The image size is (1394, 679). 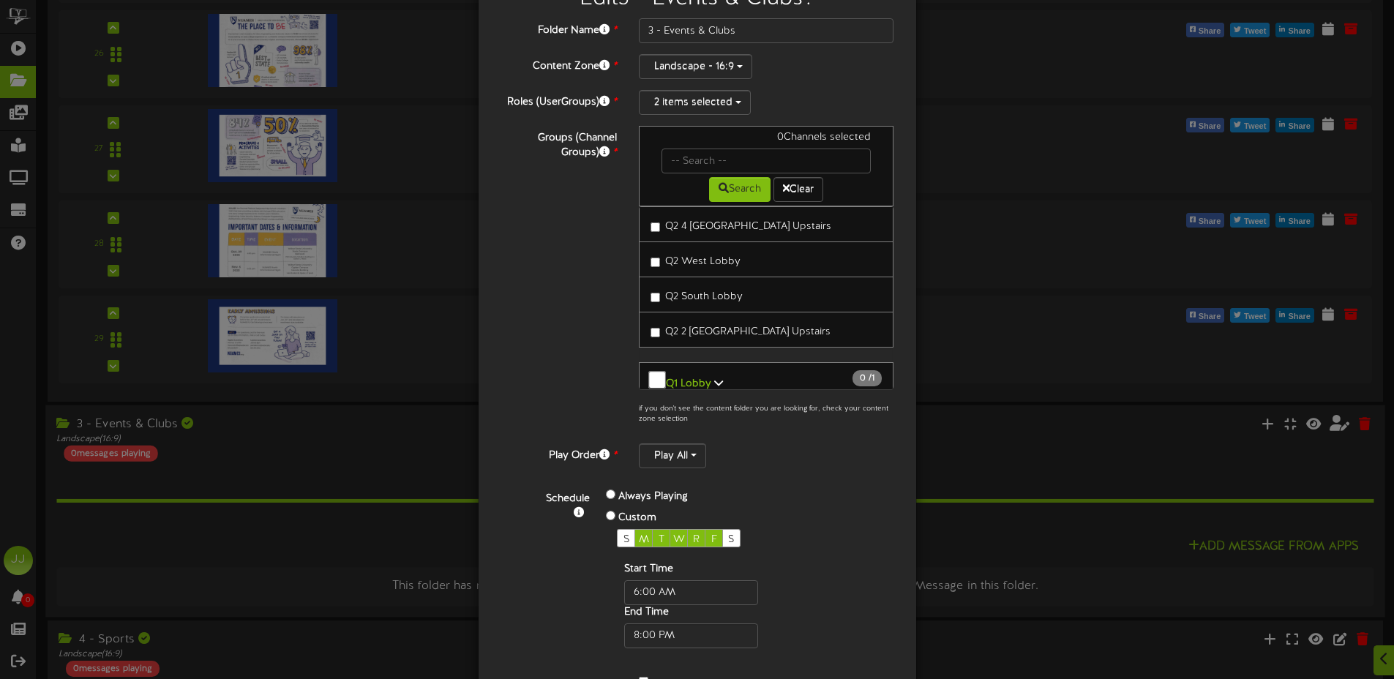 I want to click on span: 0, so click(x=864, y=378).